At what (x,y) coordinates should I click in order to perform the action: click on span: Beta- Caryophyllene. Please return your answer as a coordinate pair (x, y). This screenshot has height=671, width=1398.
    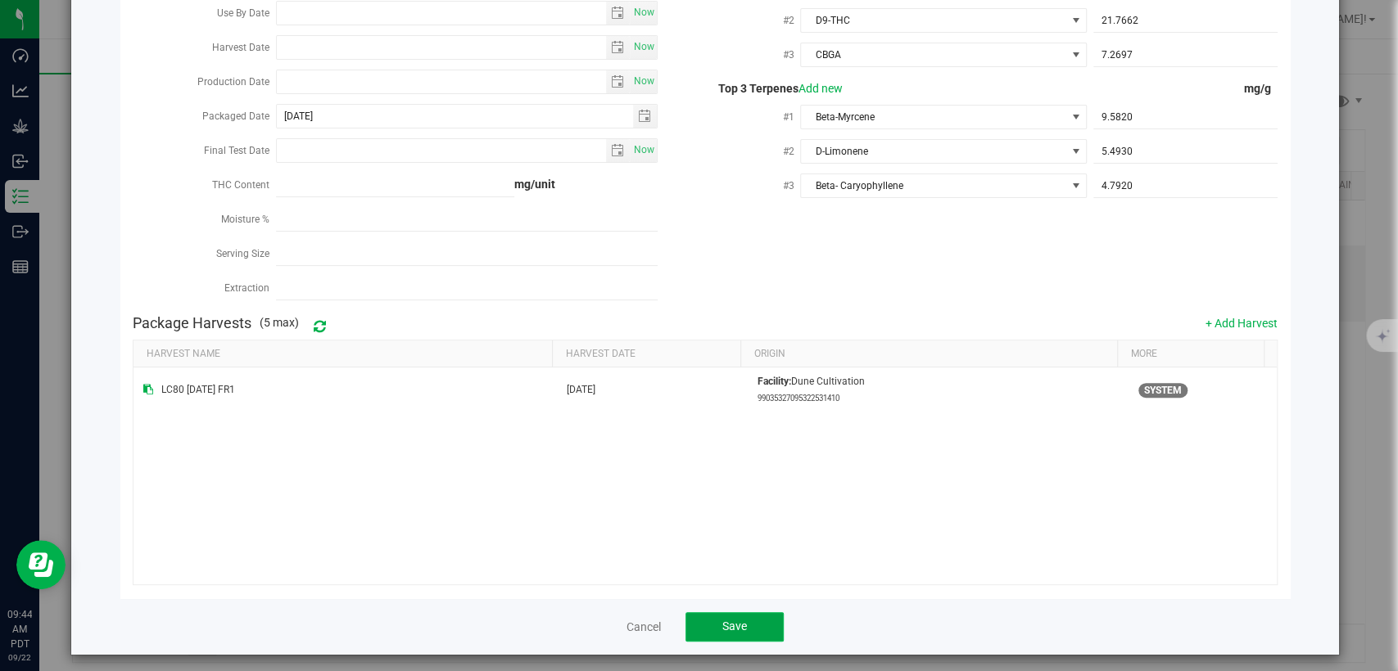
    Looking at the image, I should click on (933, 186).